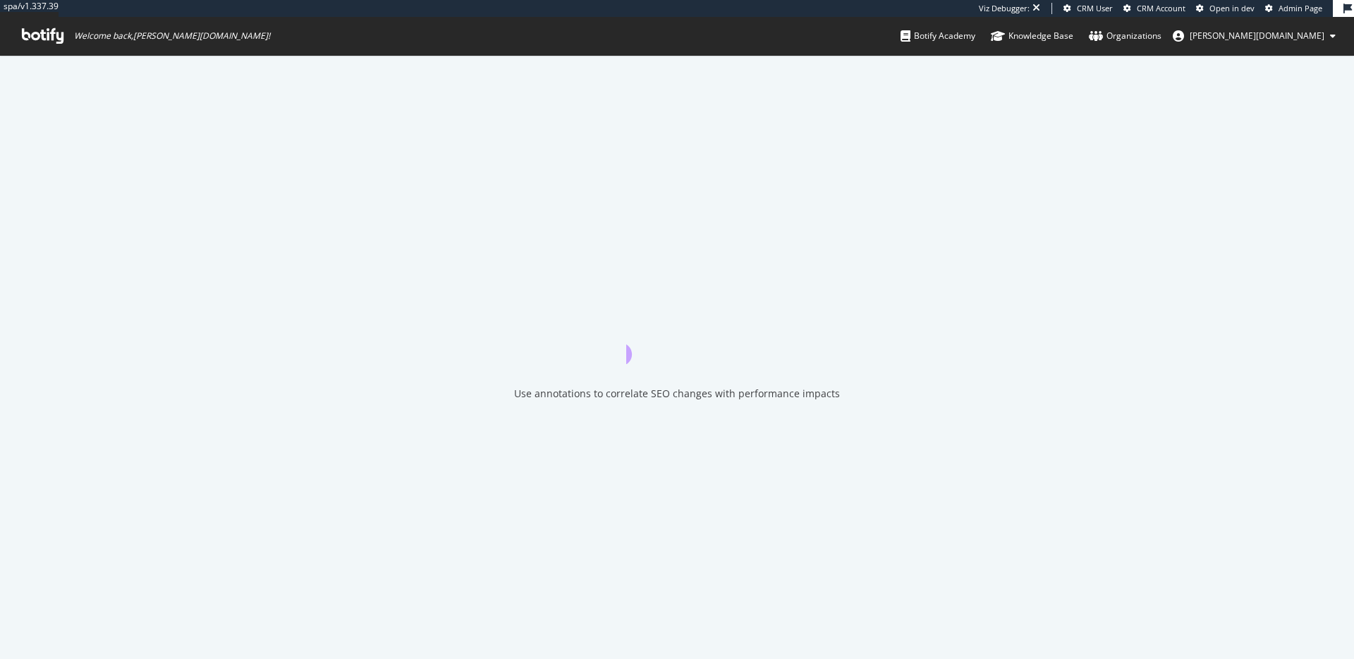 The width and height of the screenshot is (1354, 659). What do you see at coordinates (938, 36) in the screenshot?
I see `div: Botify Academy` at bounding box center [938, 36].